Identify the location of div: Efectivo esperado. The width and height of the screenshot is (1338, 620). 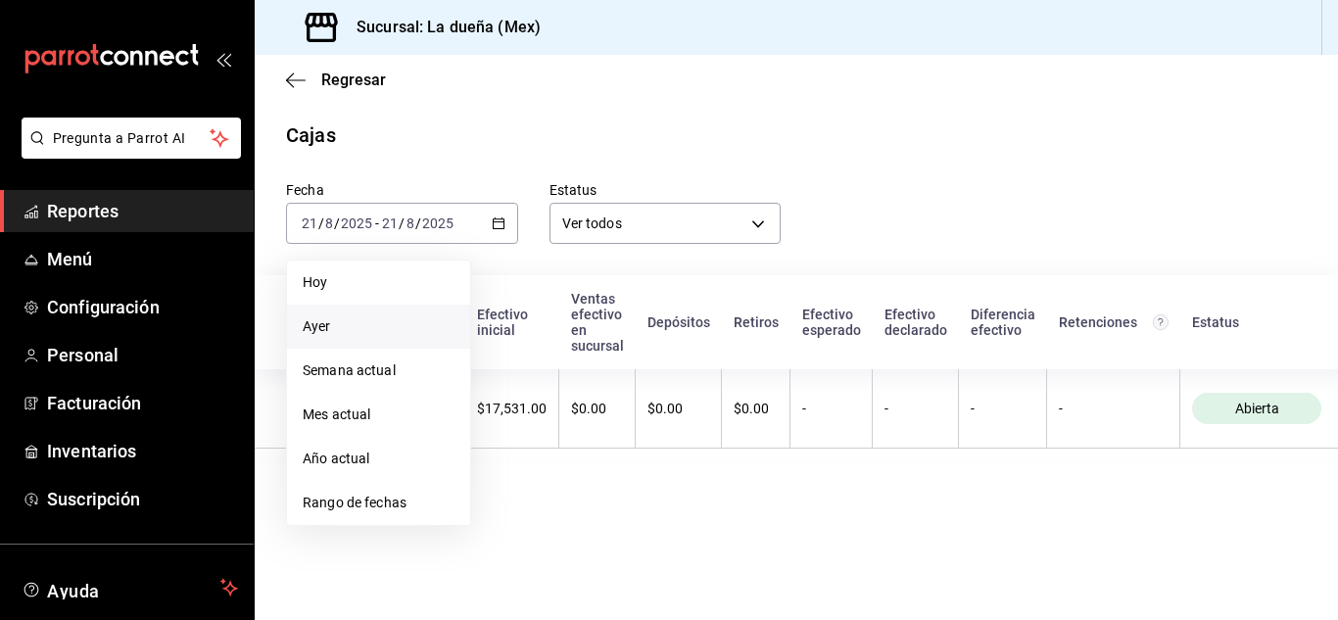
(832, 322).